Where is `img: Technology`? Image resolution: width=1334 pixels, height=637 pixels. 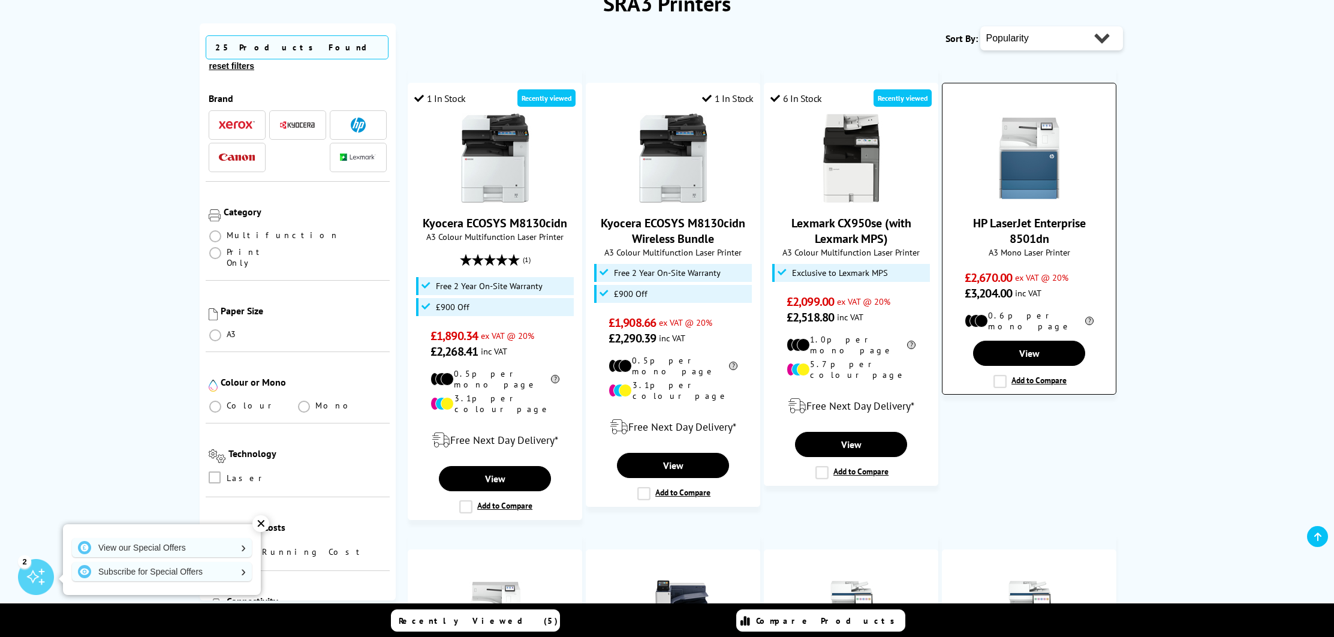
img: Technology is located at coordinates (217, 456).